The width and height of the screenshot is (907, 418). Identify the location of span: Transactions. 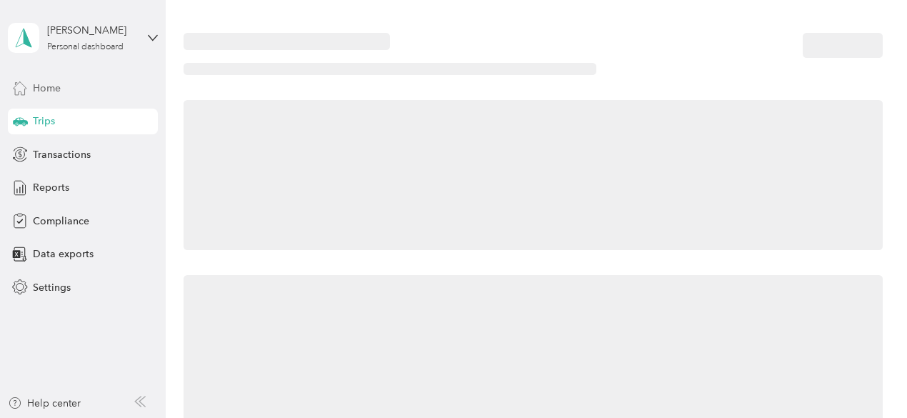
(61, 154).